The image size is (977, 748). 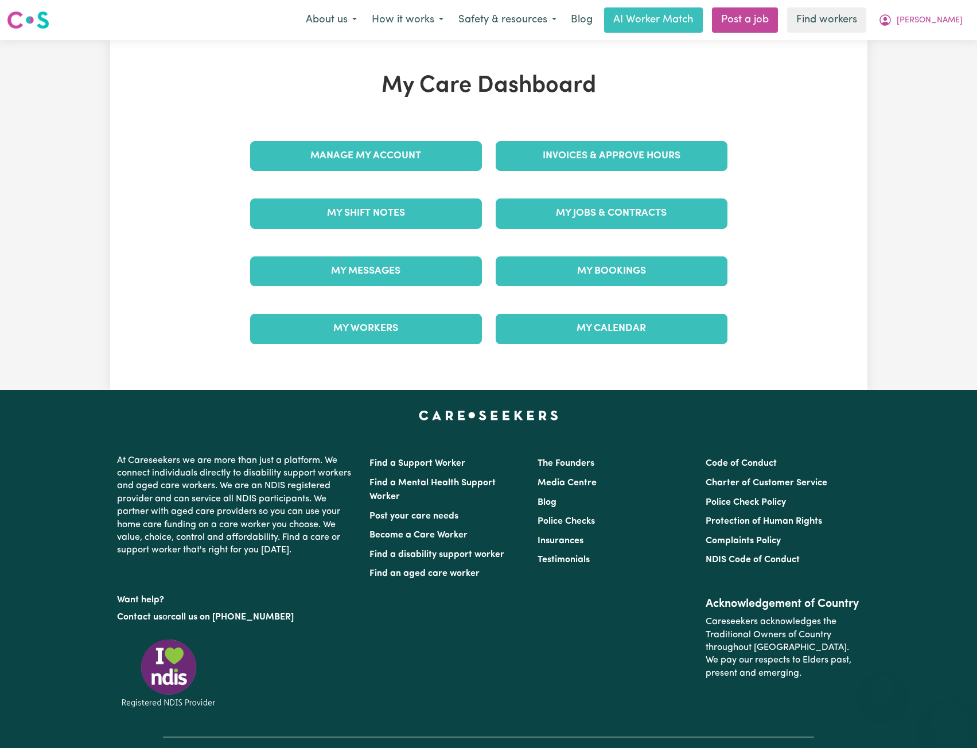 I want to click on a: Post a job, so click(x=745, y=20).